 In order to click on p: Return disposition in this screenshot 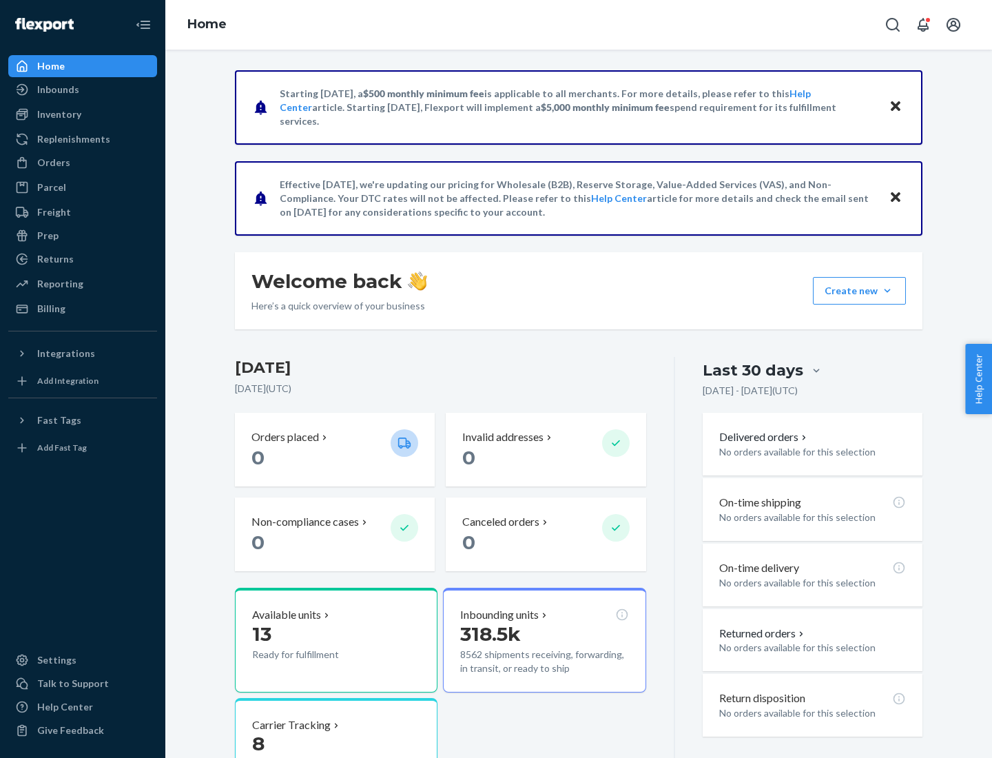, I will do `click(762, 698)`.